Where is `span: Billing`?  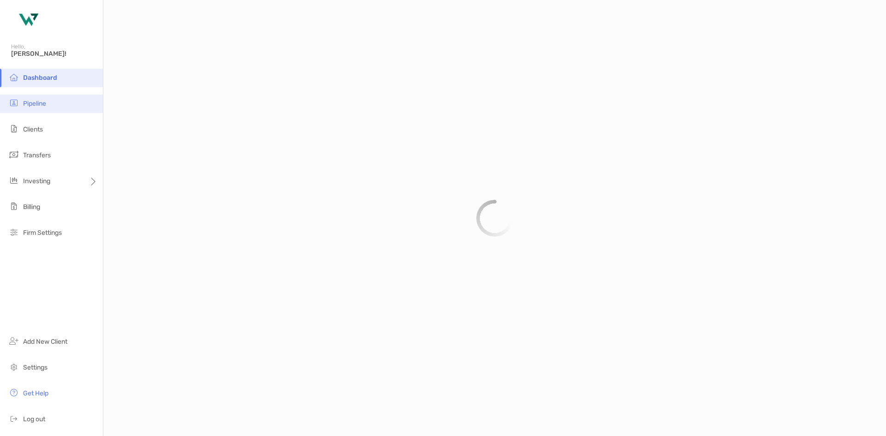
span: Billing is located at coordinates (31, 207).